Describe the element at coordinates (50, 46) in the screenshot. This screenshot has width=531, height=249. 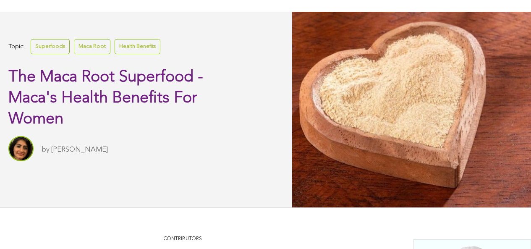
I see `a: Superfoods` at that location.